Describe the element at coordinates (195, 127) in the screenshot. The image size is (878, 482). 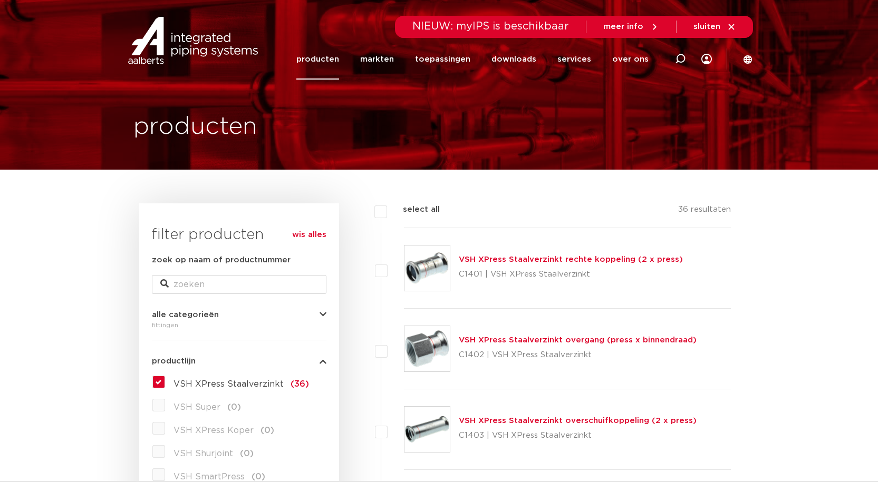
I see `h1: producten` at that location.